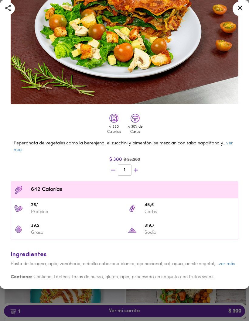  Describe the element at coordinates (190, 205) in the screenshot. I see `span: 45,6` at that location.